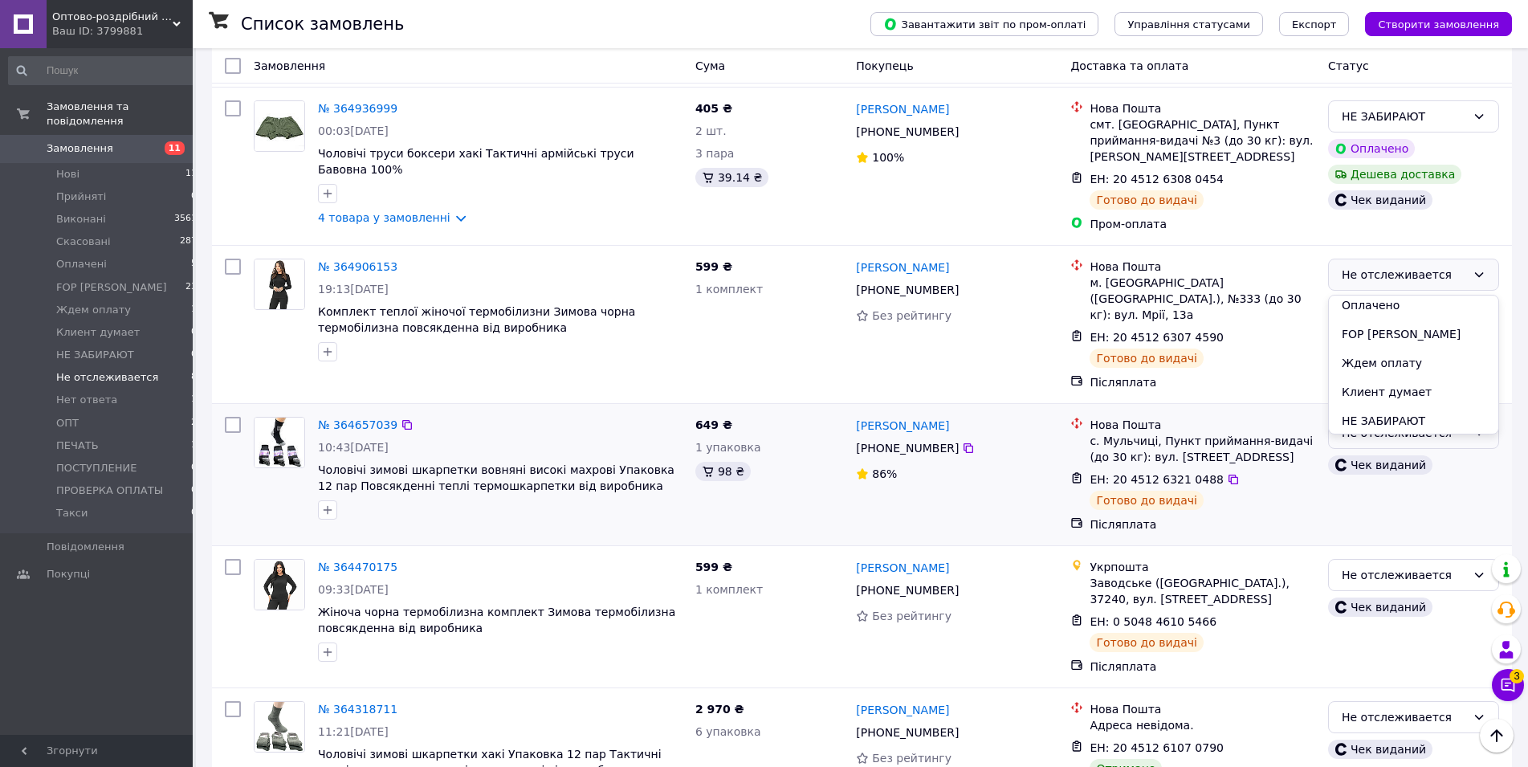 This screenshot has height=767, width=1528. Describe the element at coordinates (720, 709) in the screenshot. I see `span: 2 970 ₴` at that location.